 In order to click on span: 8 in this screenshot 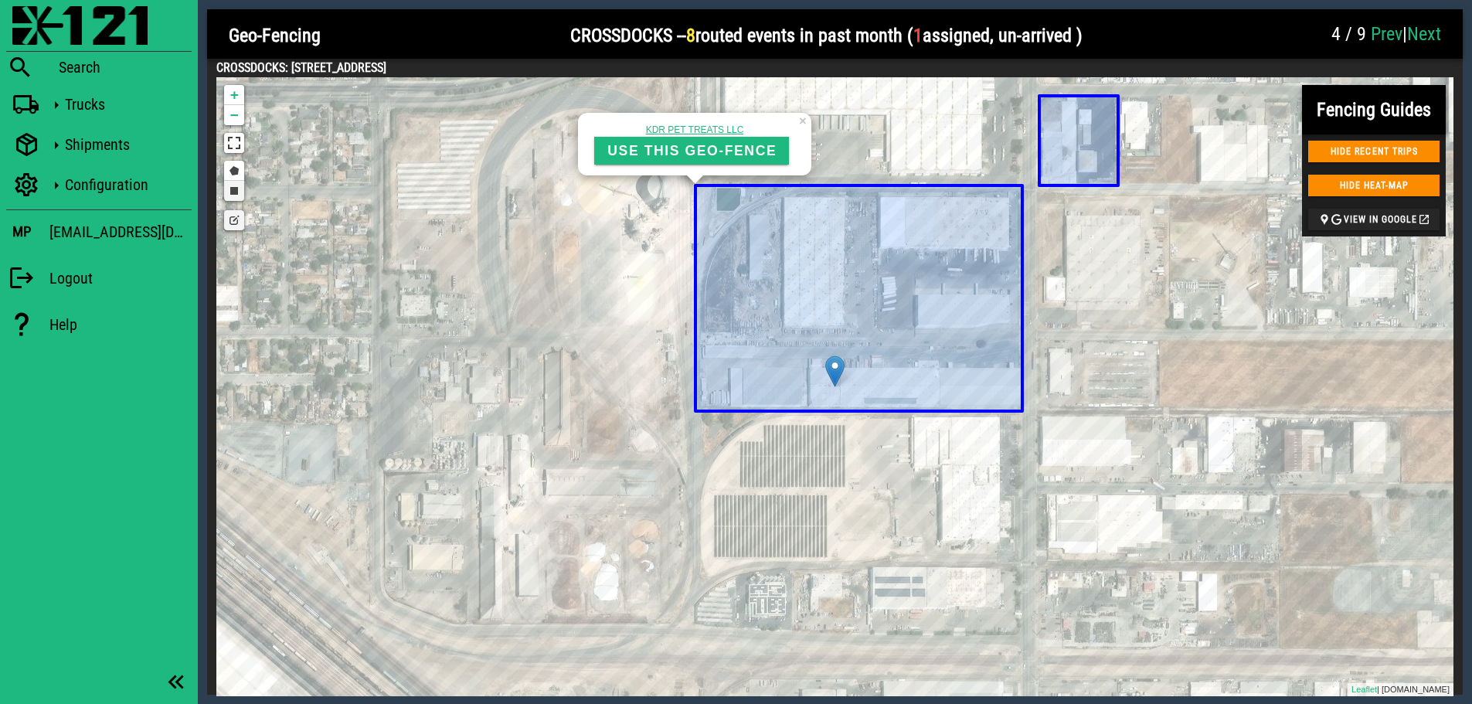, I will do `click(691, 36)`.